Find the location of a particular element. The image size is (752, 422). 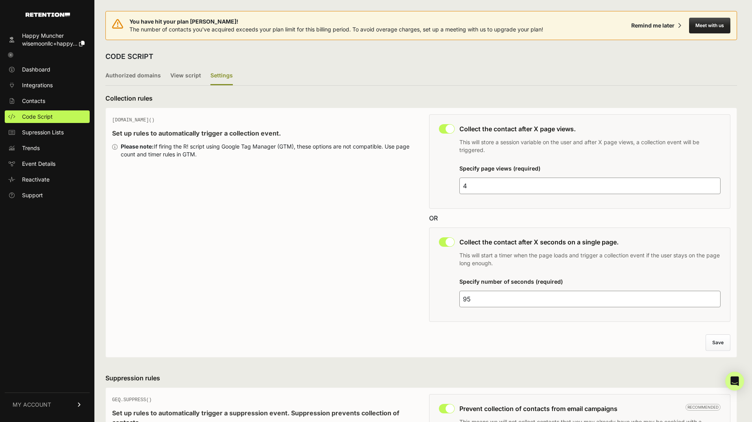

div: Remind me later is located at coordinates (653, 26).